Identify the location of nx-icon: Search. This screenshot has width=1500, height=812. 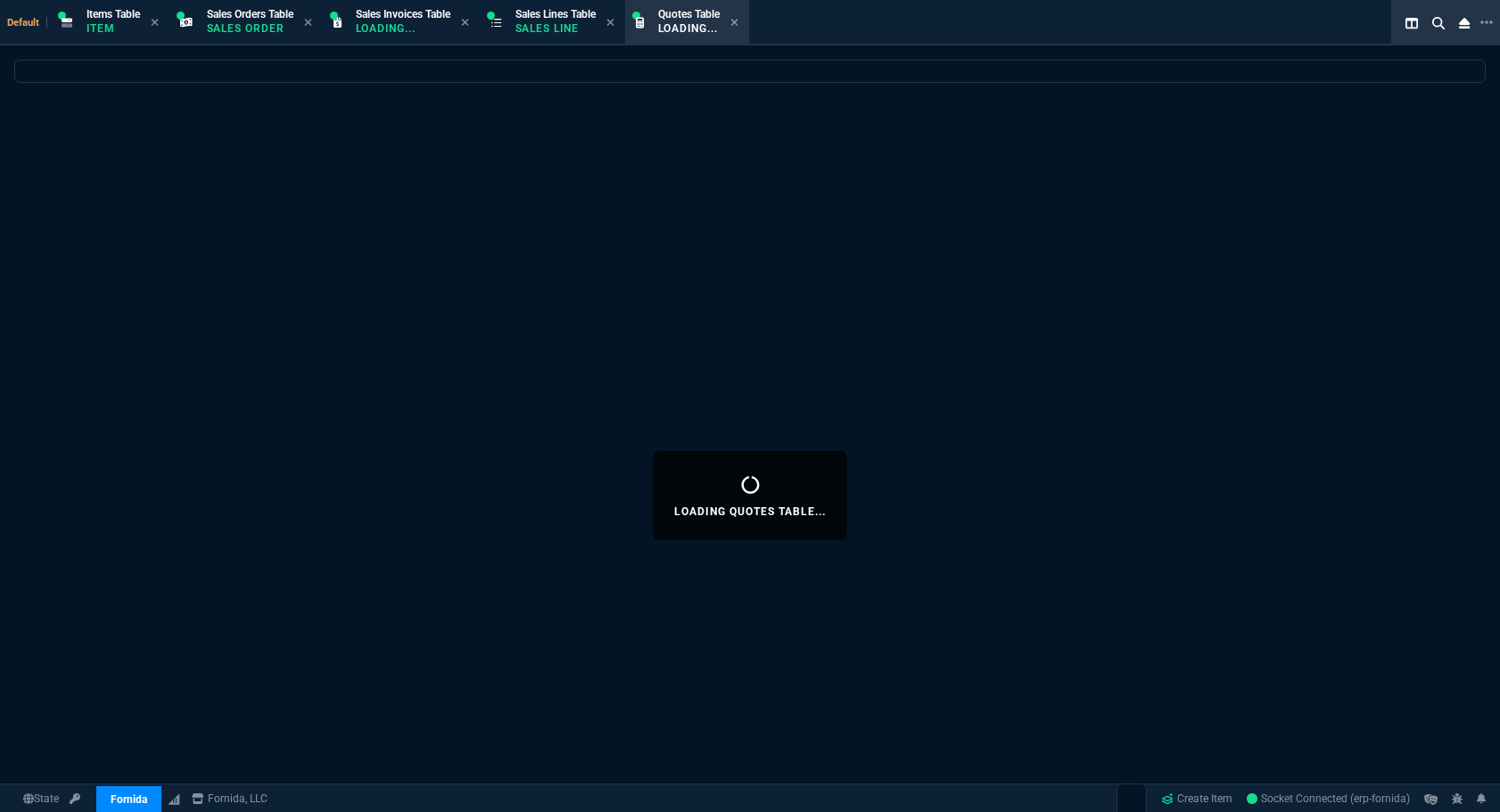
(1438, 24).